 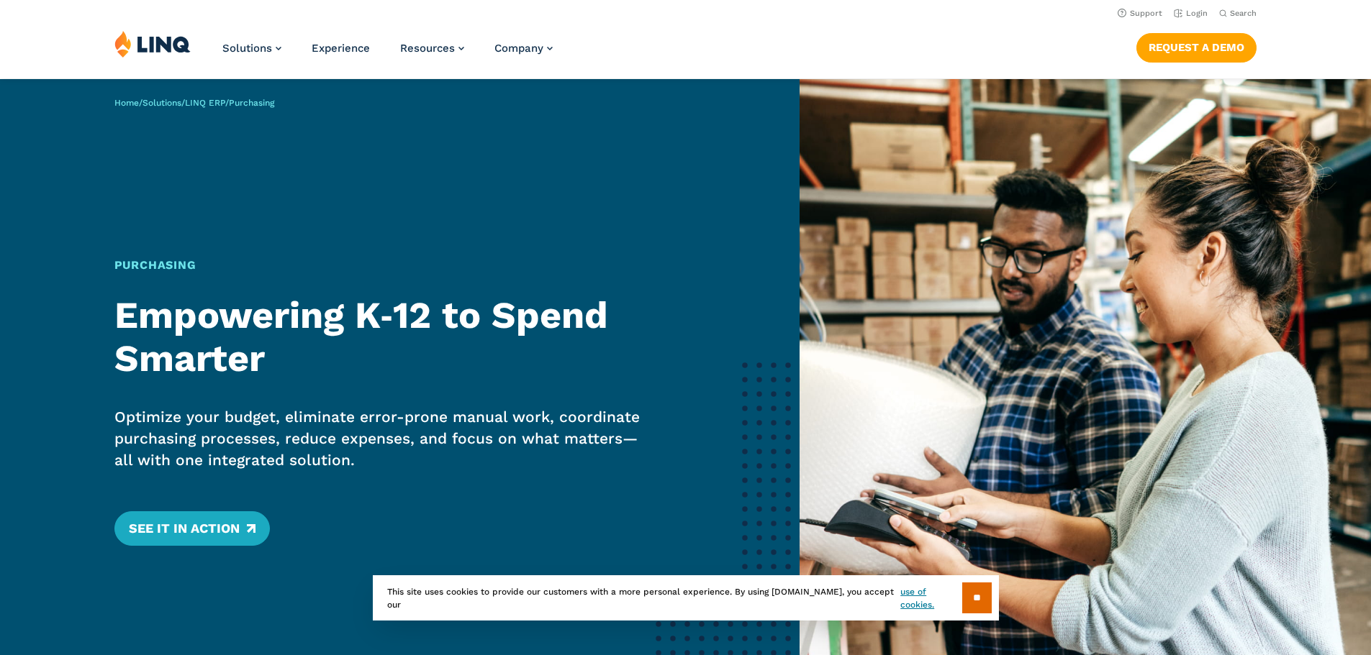 What do you see at coordinates (519, 48) in the screenshot?
I see `span: Company` at bounding box center [519, 48].